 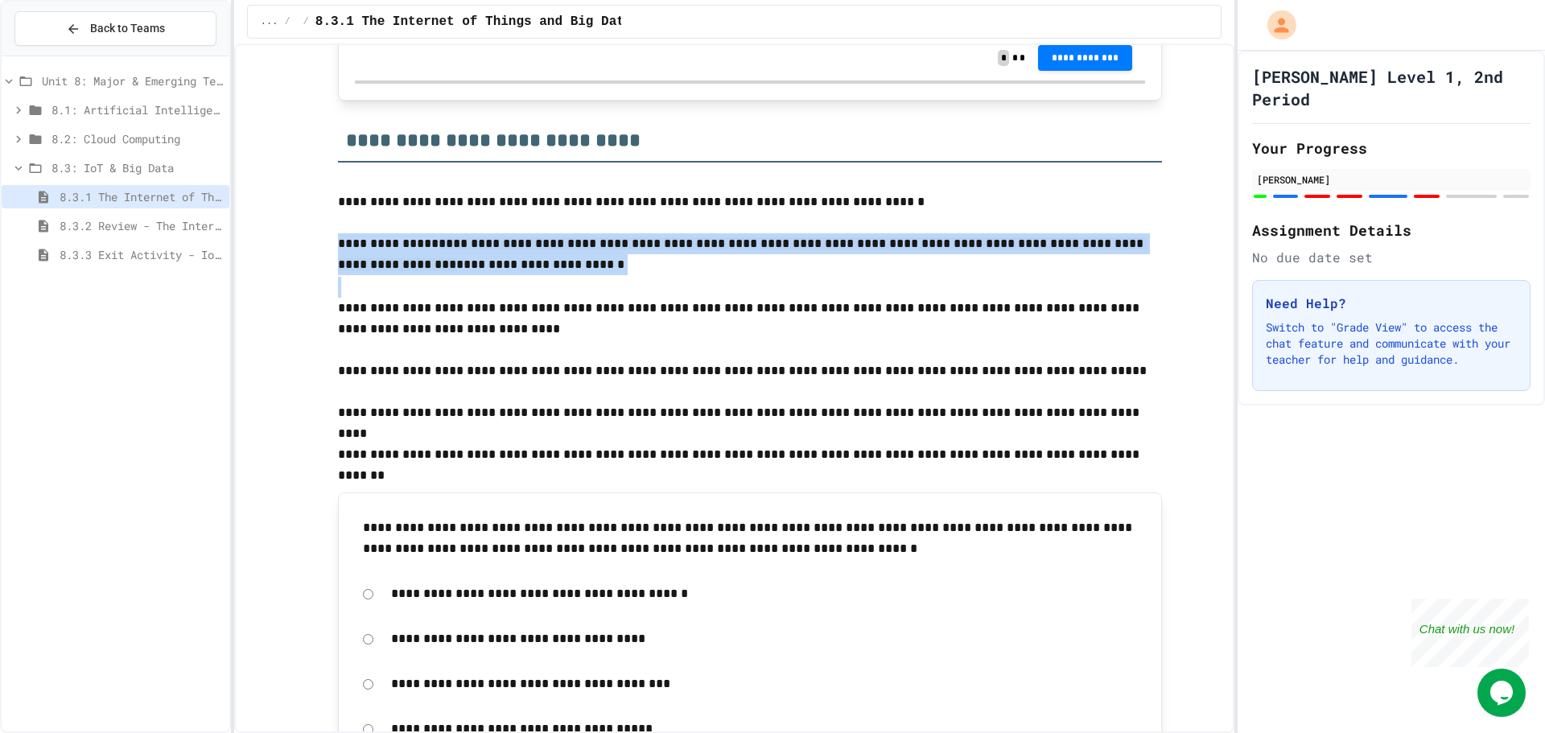 I want to click on p: Chat with us now!, so click(x=56, y=30).